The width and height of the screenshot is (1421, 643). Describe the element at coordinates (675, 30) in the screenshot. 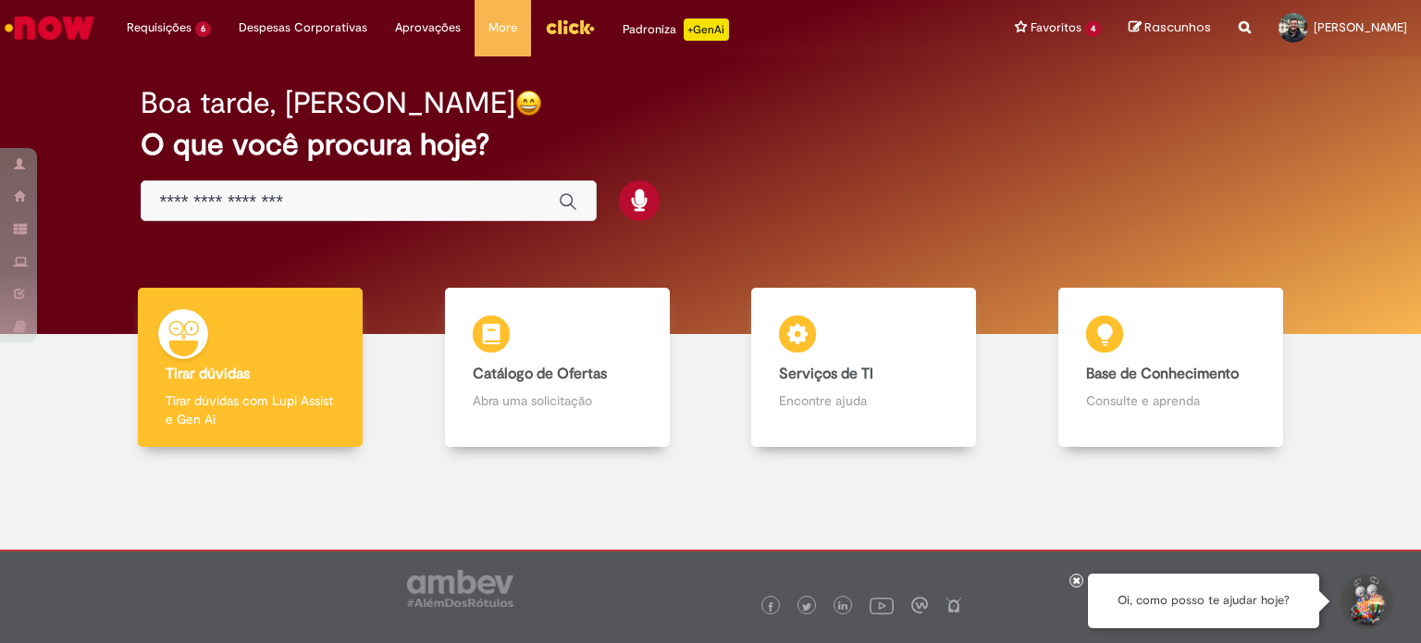

I see `div: Padroniza` at that location.